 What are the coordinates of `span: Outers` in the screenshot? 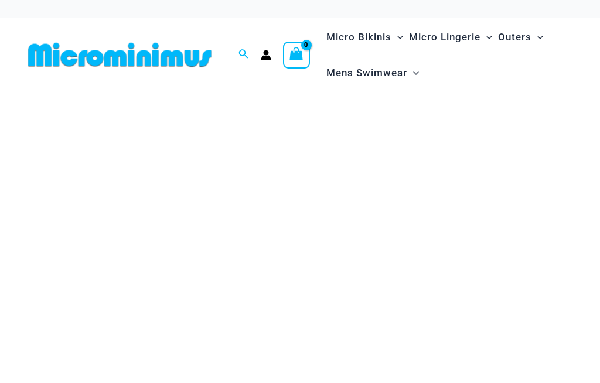 It's located at (515, 37).